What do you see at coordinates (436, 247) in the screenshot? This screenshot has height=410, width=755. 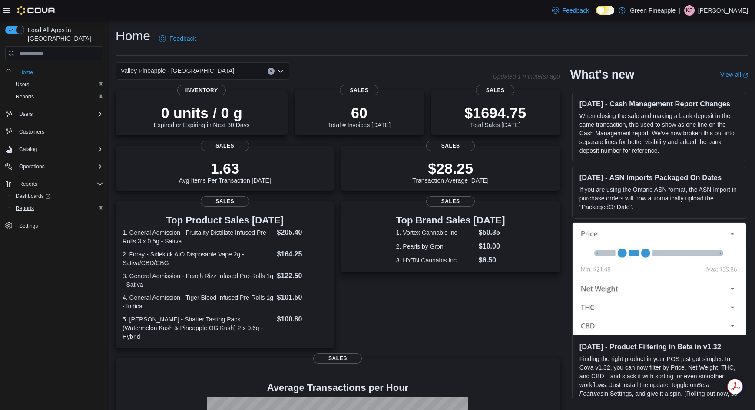 I see `dt: 2. Pearls by Gron` at bounding box center [436, 247].